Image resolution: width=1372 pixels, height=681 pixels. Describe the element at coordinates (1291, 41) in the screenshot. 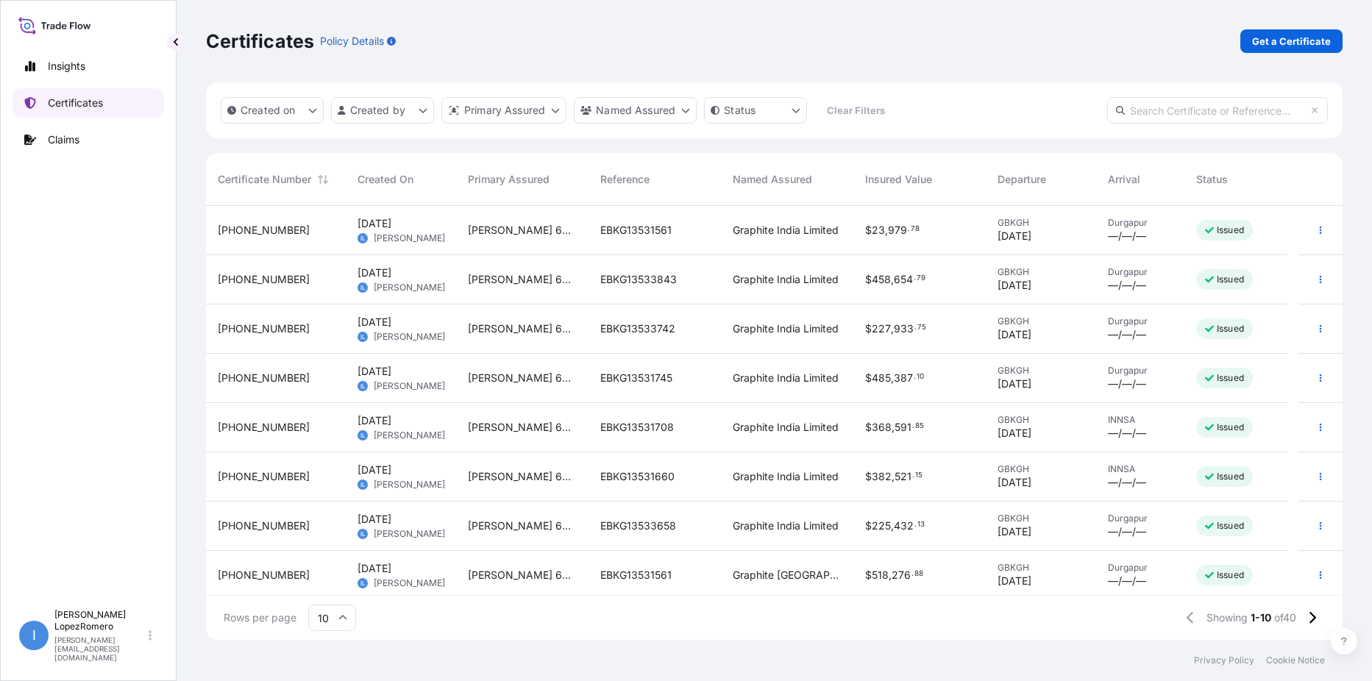

I see `p: Get a Certificate` at that location.